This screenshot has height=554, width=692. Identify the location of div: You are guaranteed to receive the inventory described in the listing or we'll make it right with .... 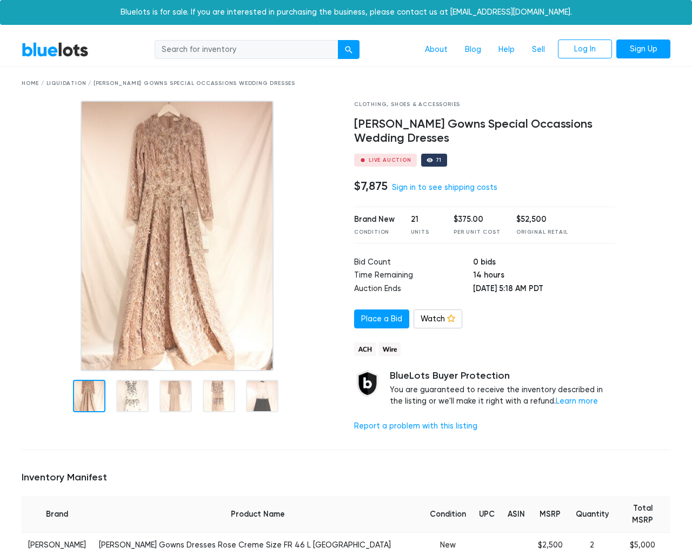
(502, 388).